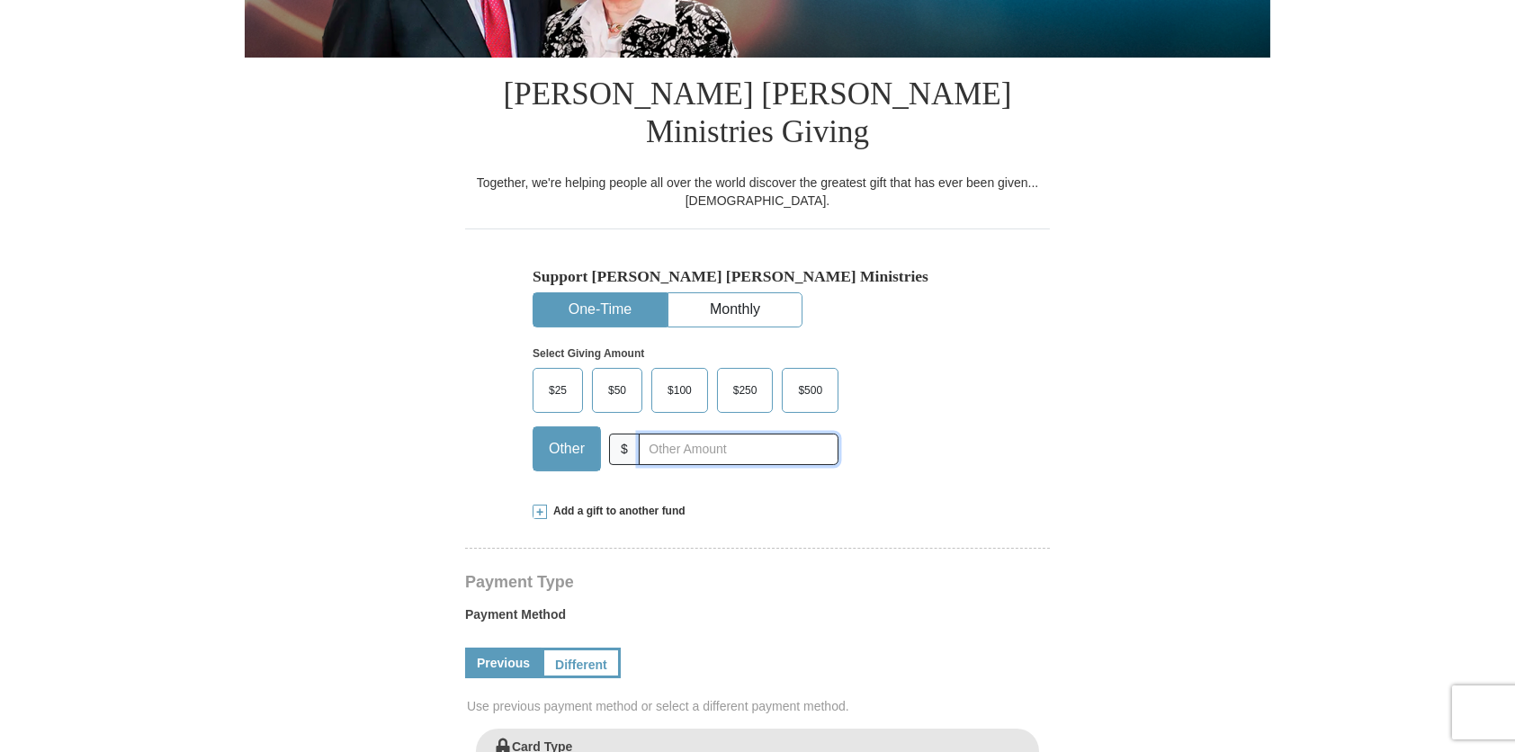  I want to click on a: Previous, so click(503, 663).